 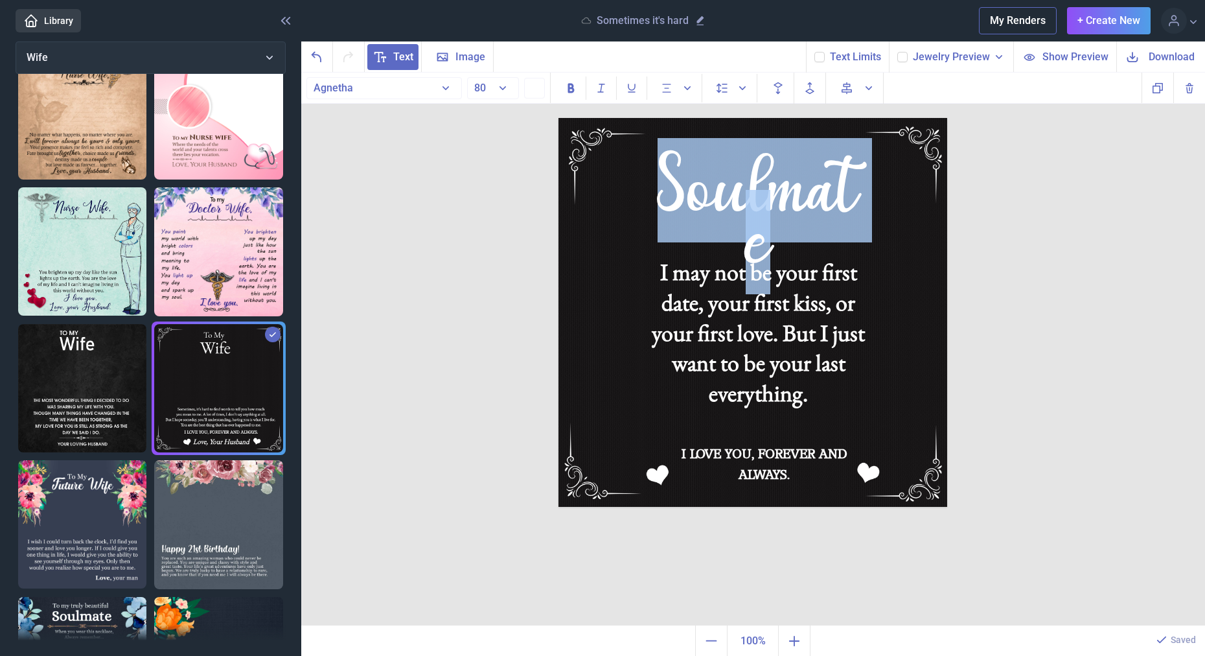 I want to click on span: Agnetha, so click(x=333, y=87).